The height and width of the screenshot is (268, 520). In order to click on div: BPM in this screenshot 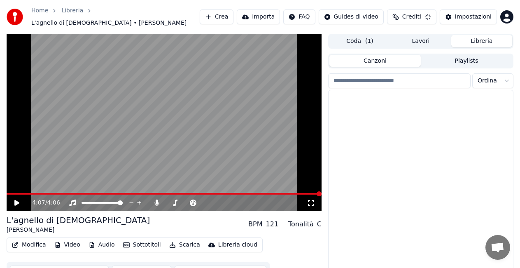, I will do `click(255, 224)`.